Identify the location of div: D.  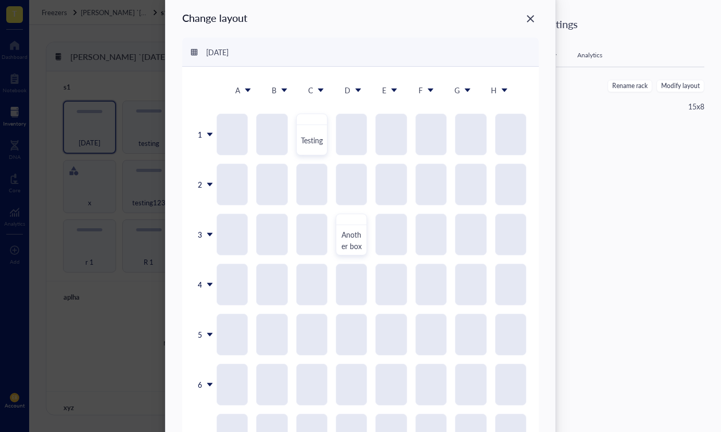
(347, 90).